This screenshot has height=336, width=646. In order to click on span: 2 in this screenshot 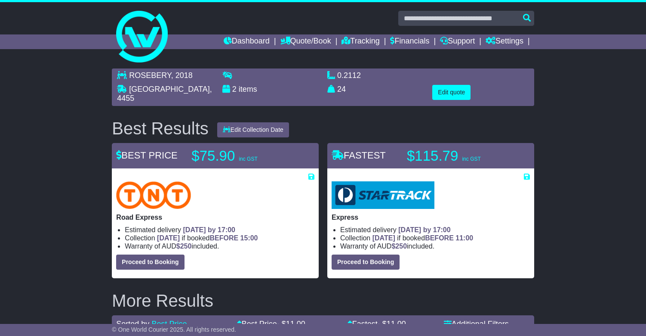, I will do `click(234, 89)`.